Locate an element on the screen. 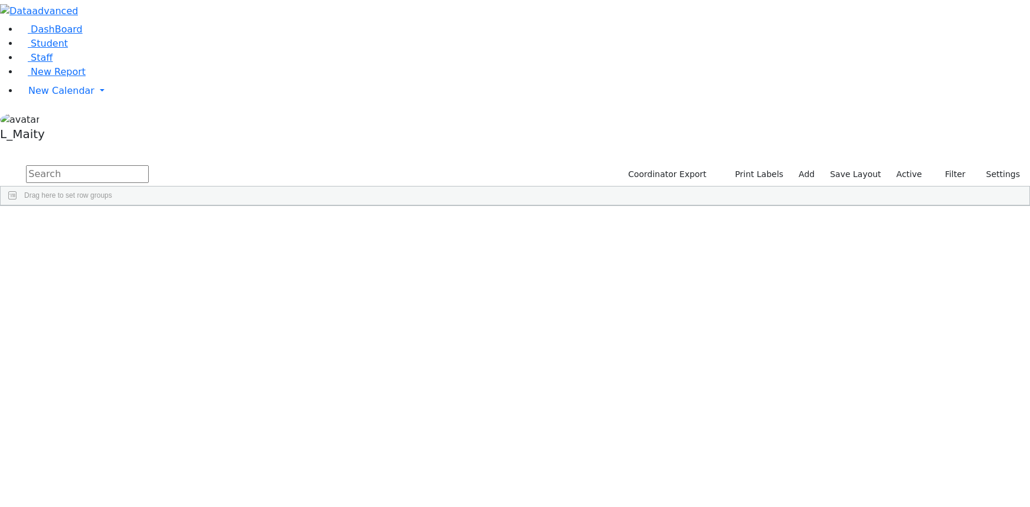  a: New Calendar is located at coordinates (524, 91).